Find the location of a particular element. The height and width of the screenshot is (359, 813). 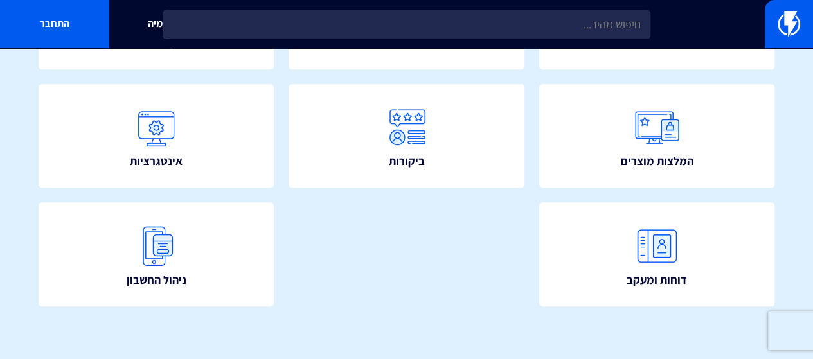

a: ביקורות is located at coordinates (406, 136).